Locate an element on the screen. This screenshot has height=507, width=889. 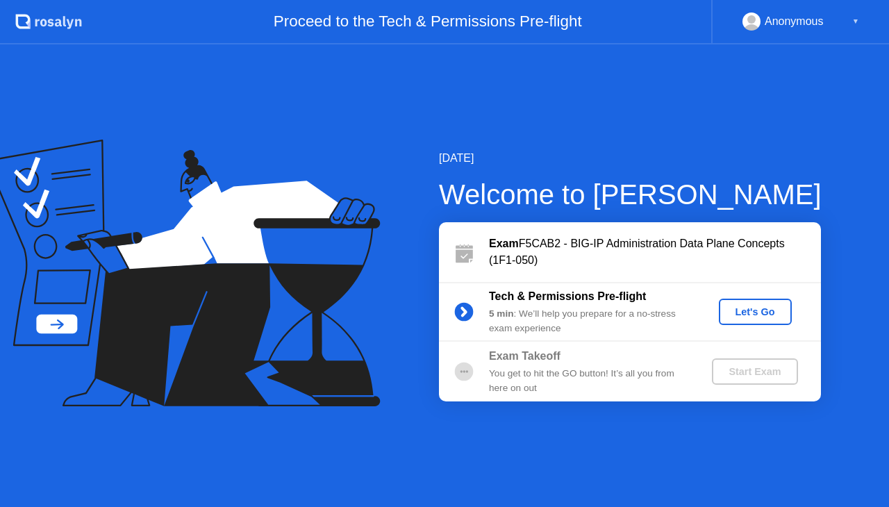
div: F5CAB2 - BIG-IP Administration Data Plane Concepts (1F1-050) is located at coordinates (655, 252).